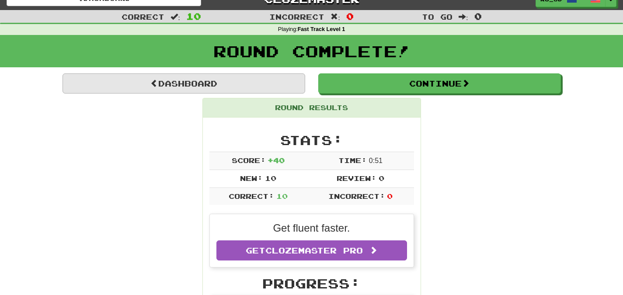 Image resolution: width=623 pixels, height=295 pixels. What do you see at coordinates (357, 178) in the screenshot?
I see `span: Review:` at bounding box center [357, 178].